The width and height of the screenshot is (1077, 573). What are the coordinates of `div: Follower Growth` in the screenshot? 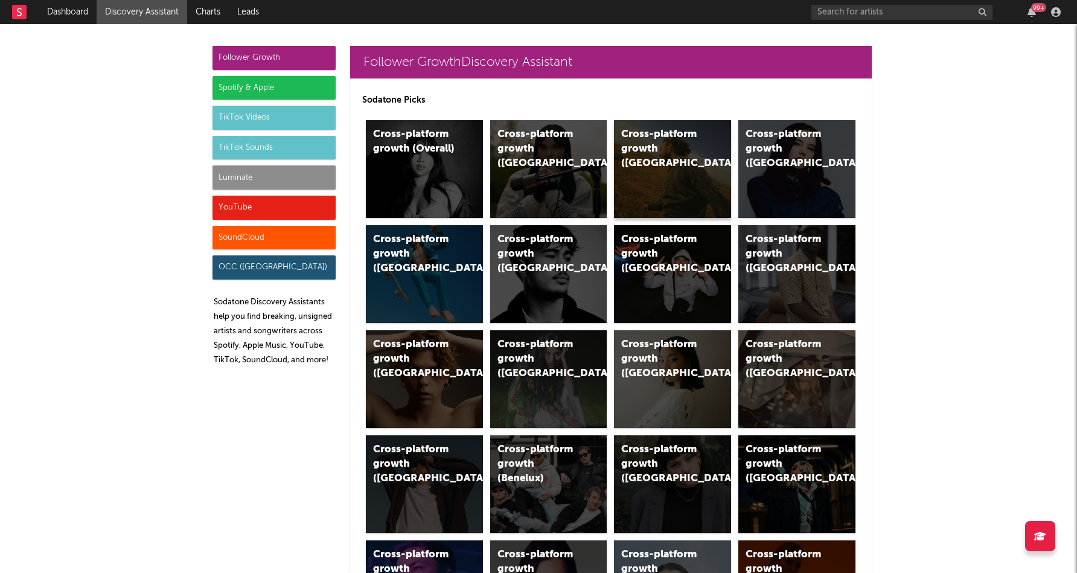 It's located at (274, 58).